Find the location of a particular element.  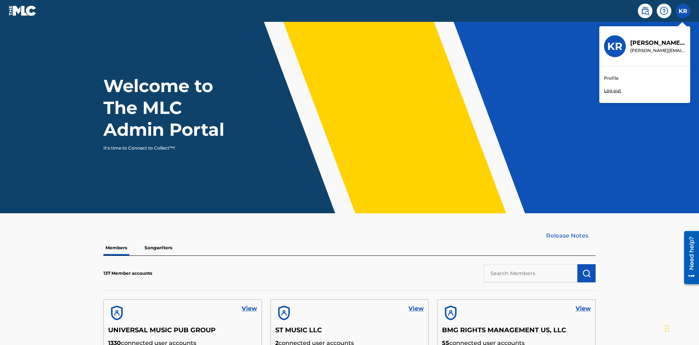

p: It's time to Connect to Collect™! is located at coordinates (166, 148).